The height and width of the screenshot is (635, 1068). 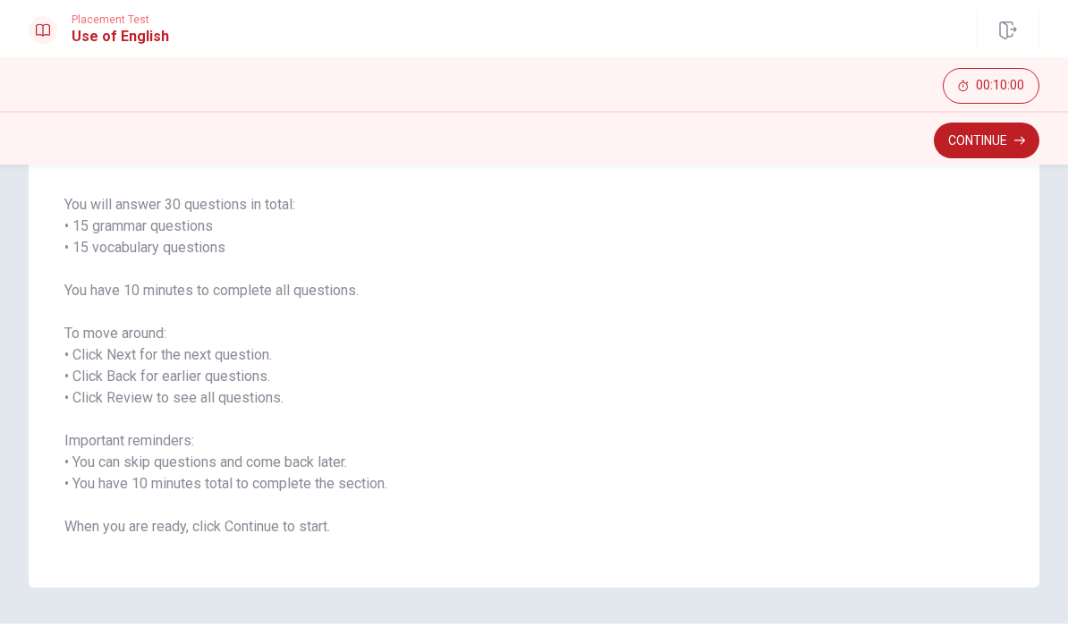 What do you see at coordinates (120, 37) in the screenshot?
I see `h1: Use of English` at bounding box center [120, 37].